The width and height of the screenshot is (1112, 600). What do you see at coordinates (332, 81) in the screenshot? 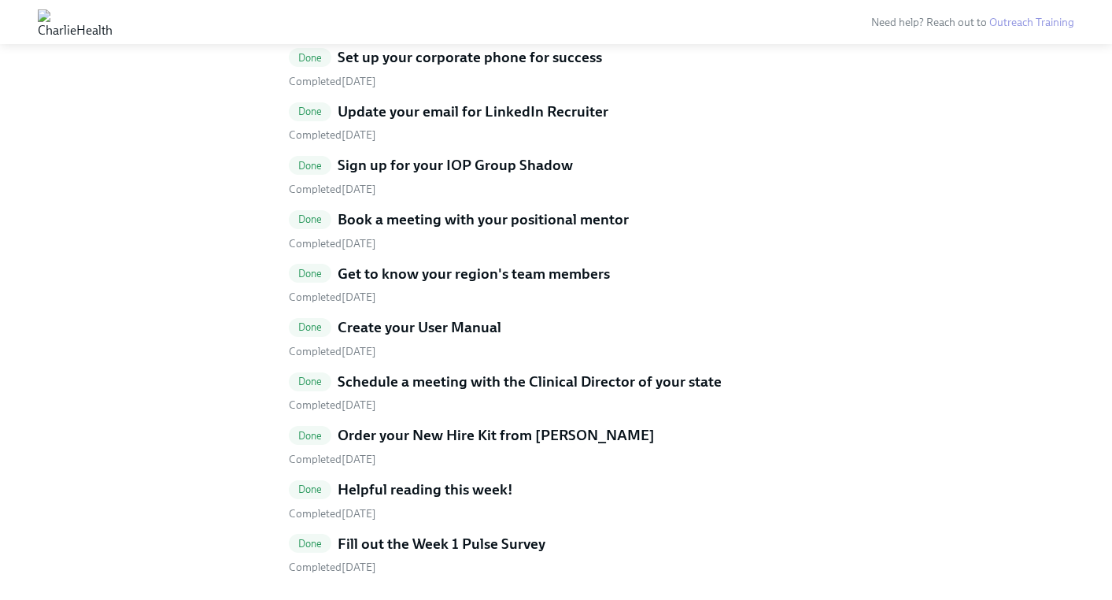
I see `span: Monday, September 8th 2025, 11:36 am` at bounding box center [332, 81].